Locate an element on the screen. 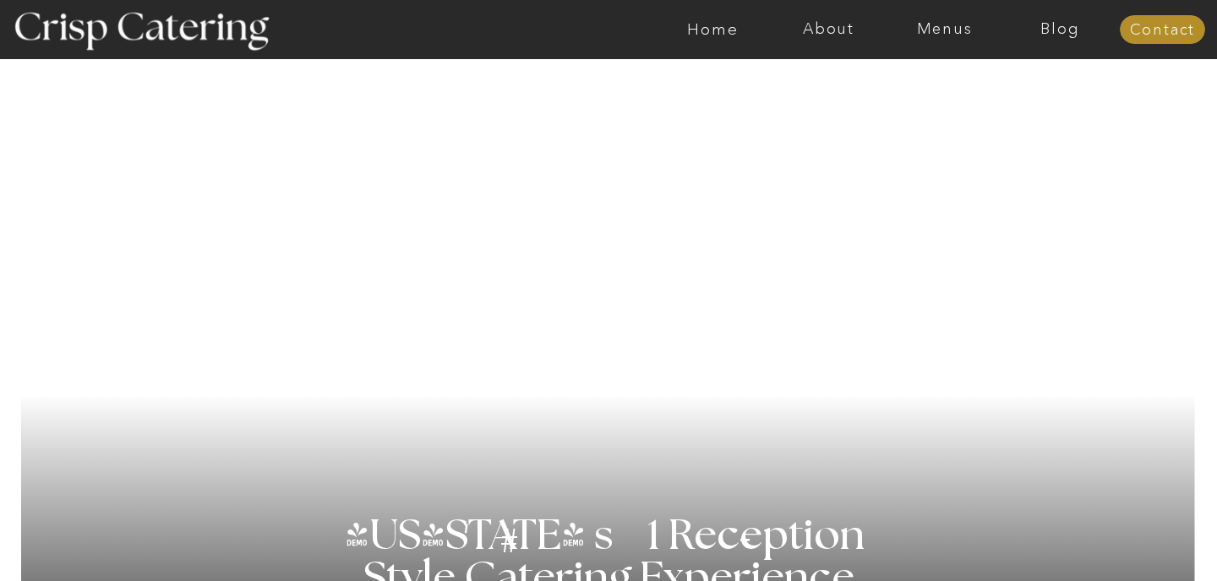 This screenshot has width=1217, height=581. nav: About is located at coordinates (828, 30).